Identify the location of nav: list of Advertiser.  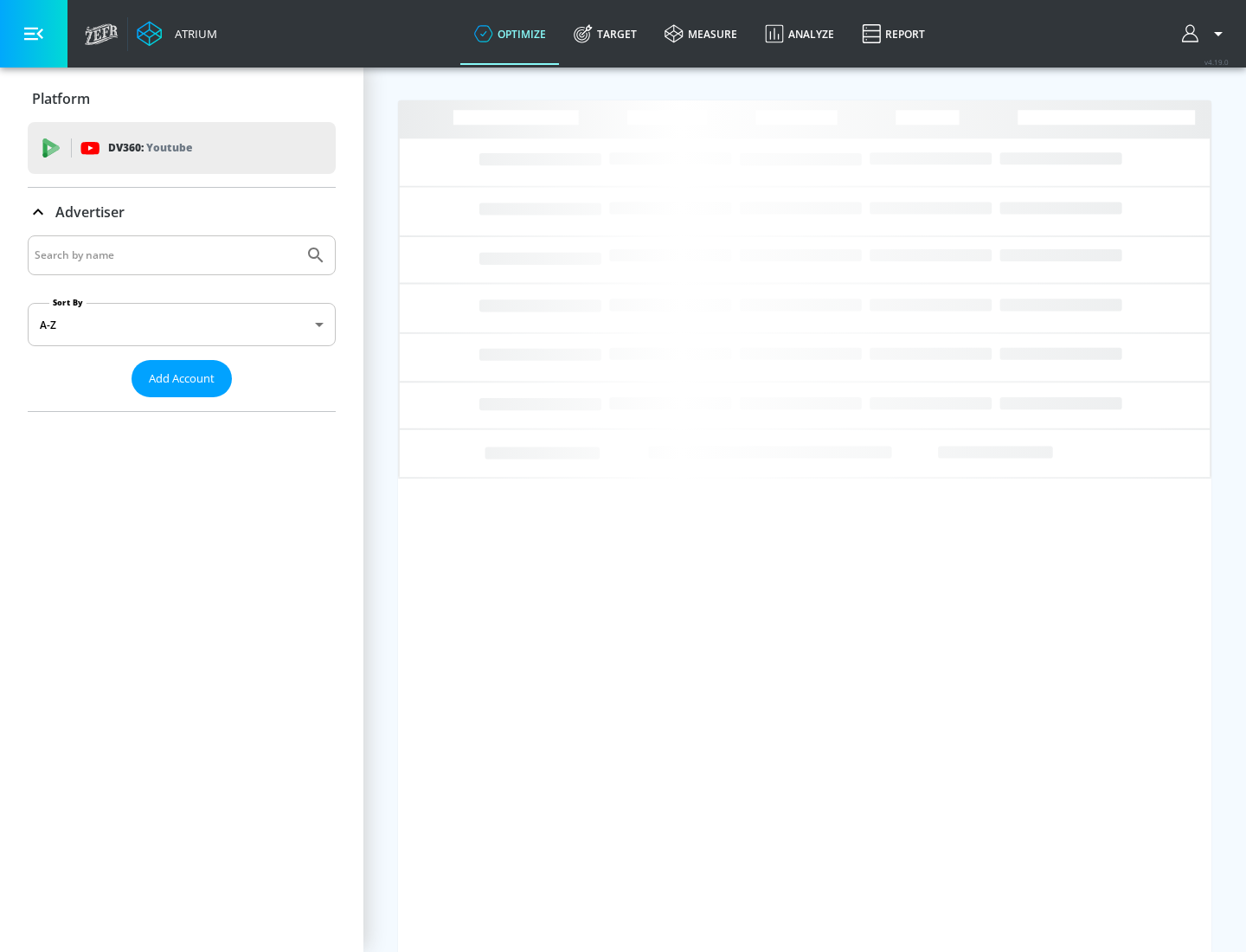
(181, 404).